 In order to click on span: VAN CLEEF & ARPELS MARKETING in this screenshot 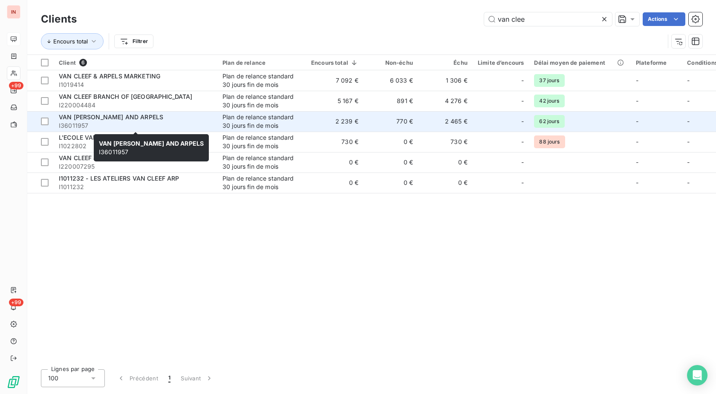, I will do `click(109, 76)`.